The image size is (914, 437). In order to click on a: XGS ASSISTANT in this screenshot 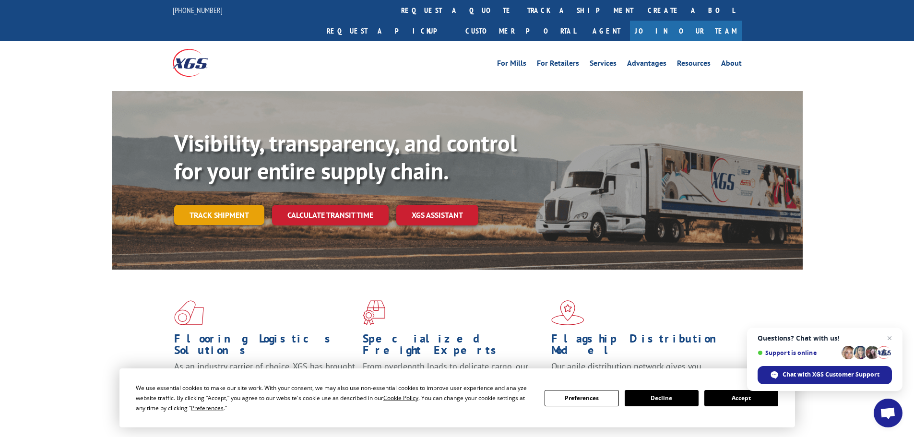, I will do `click(437, 215)`.